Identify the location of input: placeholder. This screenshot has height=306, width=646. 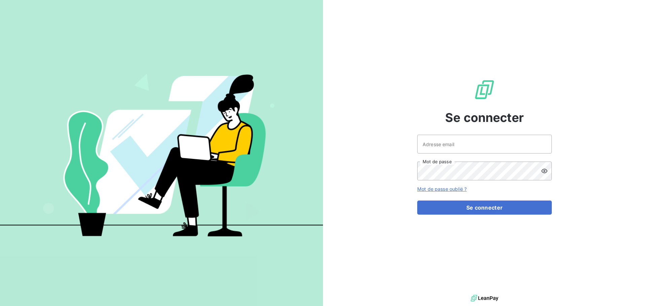
(484, 144).